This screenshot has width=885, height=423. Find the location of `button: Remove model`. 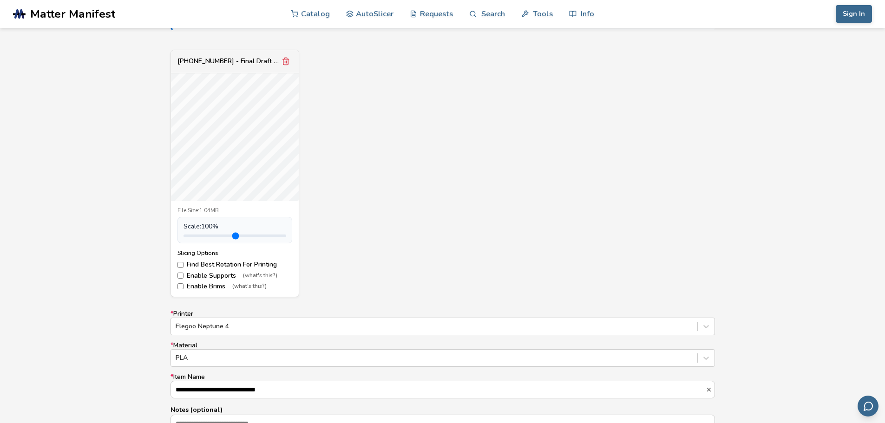

button: Remove model is located at coordinates (286, 61).